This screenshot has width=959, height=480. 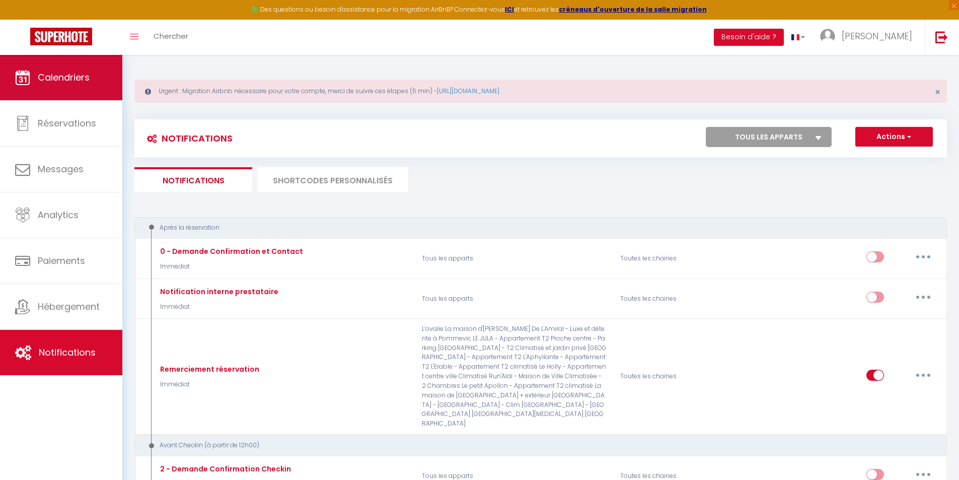 What do you see at coordinates (187, 138) in the screenshot?
I see `h3: Notifications` at bounding box center [187, 138].